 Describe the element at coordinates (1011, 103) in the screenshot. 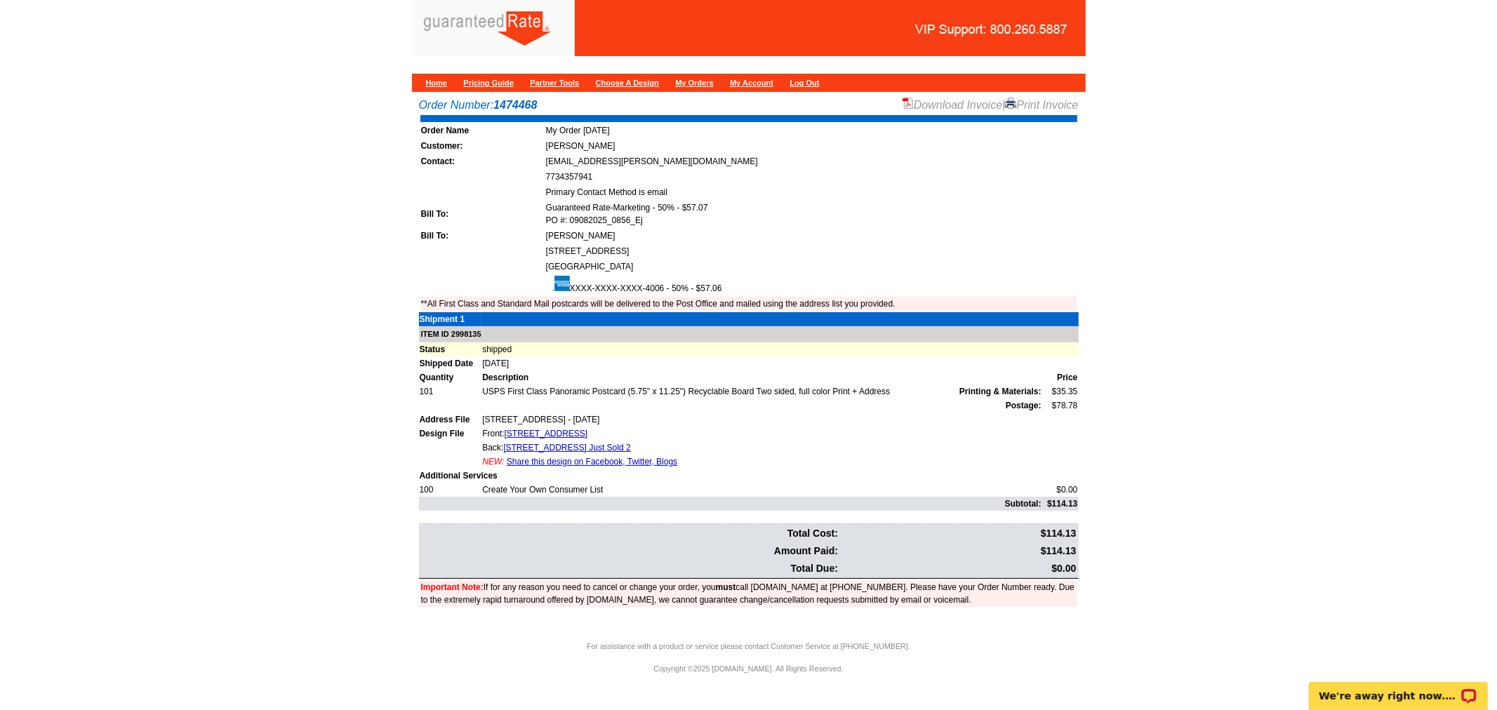

I see `img: small-print-icon.gif` at that location.